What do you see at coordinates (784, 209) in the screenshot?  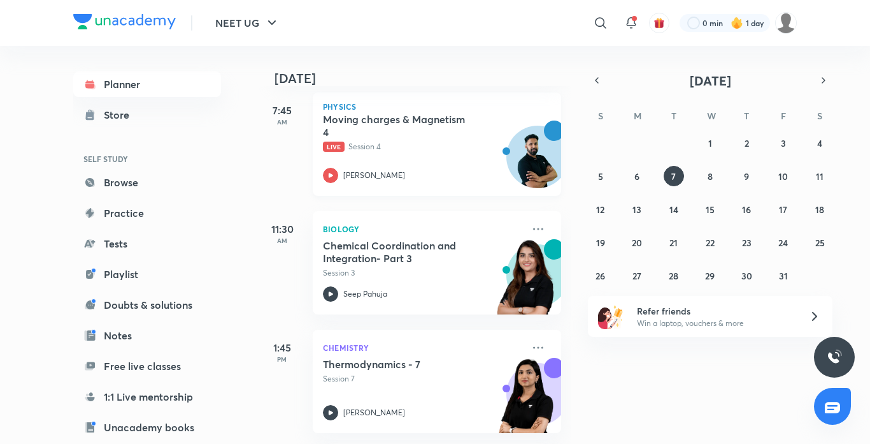 I see `button: October 17, 2025` at bounding box center [784, 209].